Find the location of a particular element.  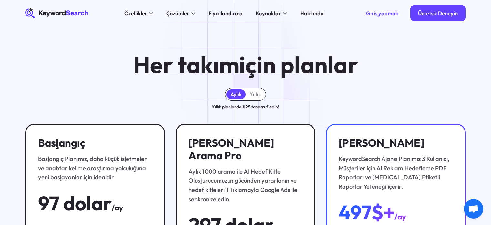

font: Çözümler is located at coordinates (178, 13).